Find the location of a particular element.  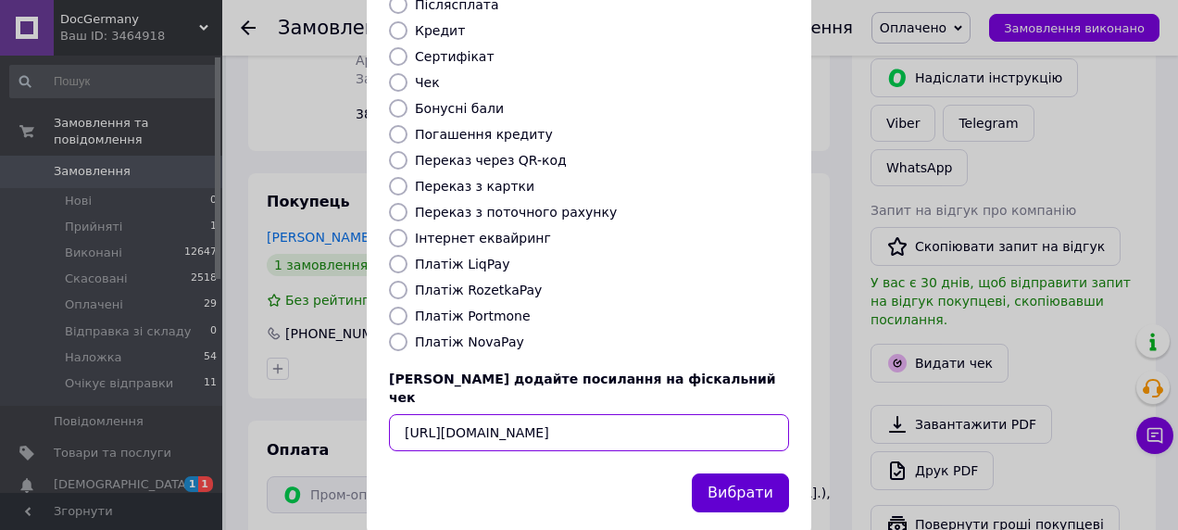

label: Платіж LiqPay is located at coordinates (462, 264).